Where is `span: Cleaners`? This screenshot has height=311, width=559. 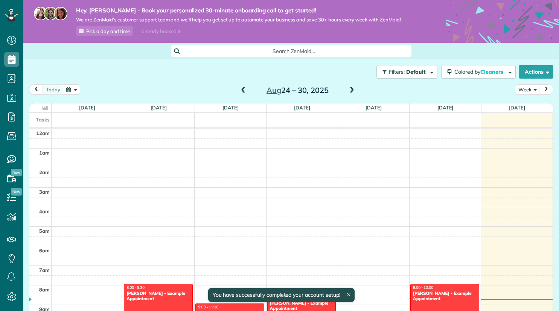 span: Cleaners is located at coordinates (493, 72).